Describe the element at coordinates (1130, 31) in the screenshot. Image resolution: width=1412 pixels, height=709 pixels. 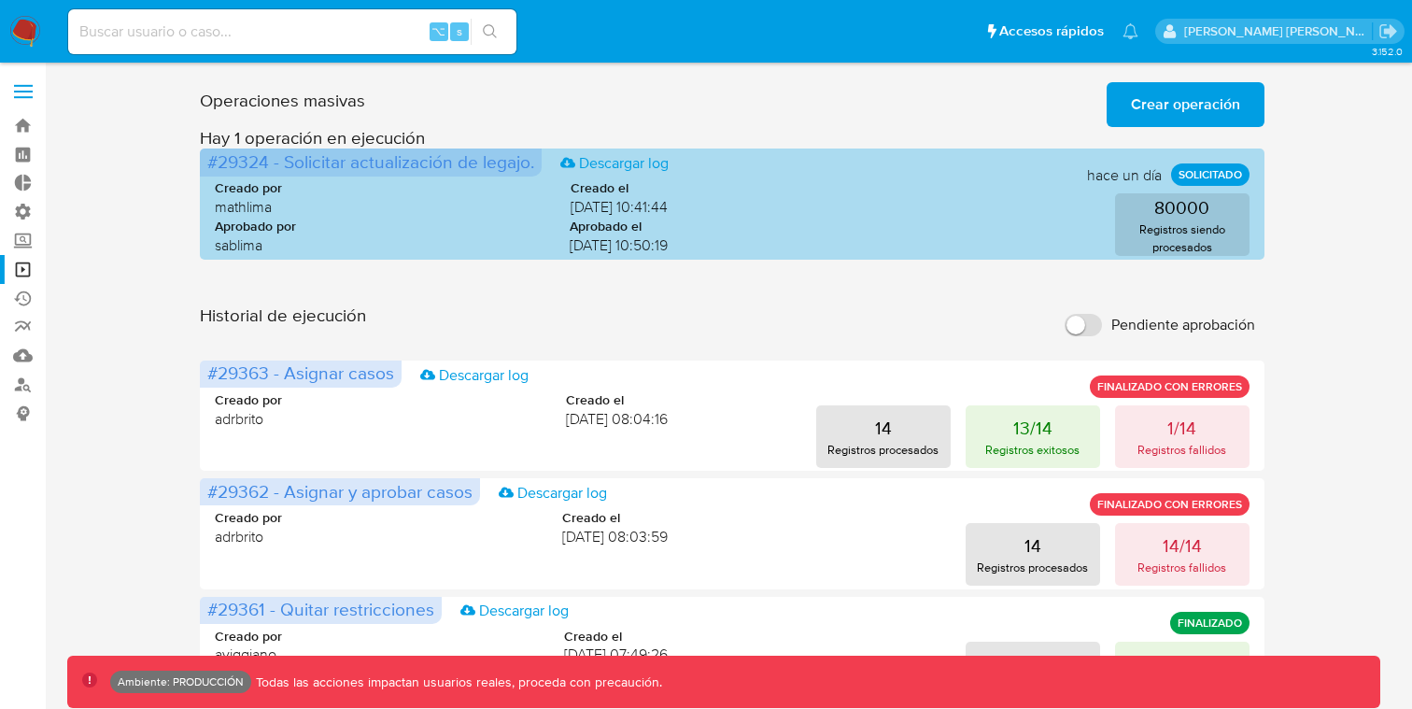
I see `a: Notificaciones` at that location.